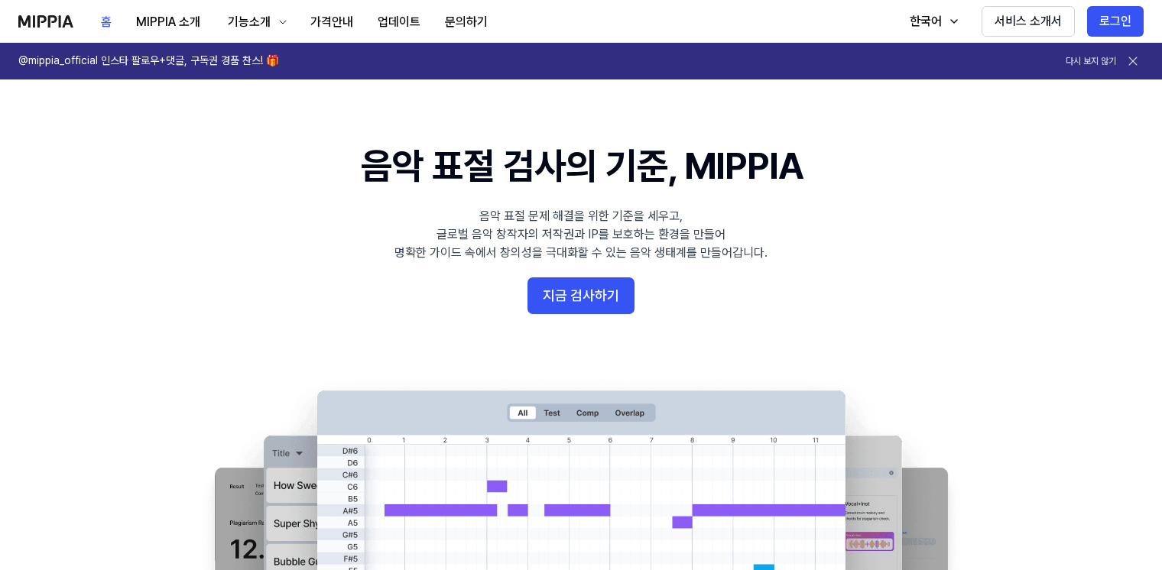 This screenshot has width=1162, height=570. I want to click on button: 가격안내, so click(332, 22).